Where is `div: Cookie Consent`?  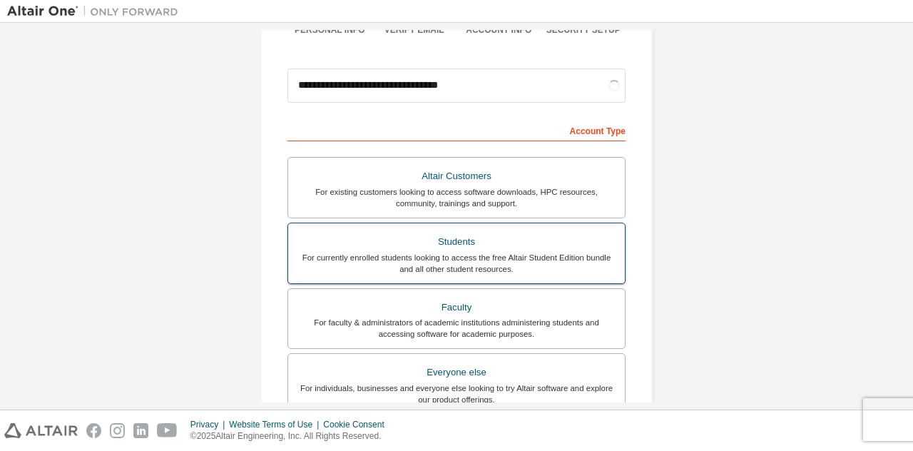
div: Cookie Consent is located at coordinates (357, 424).